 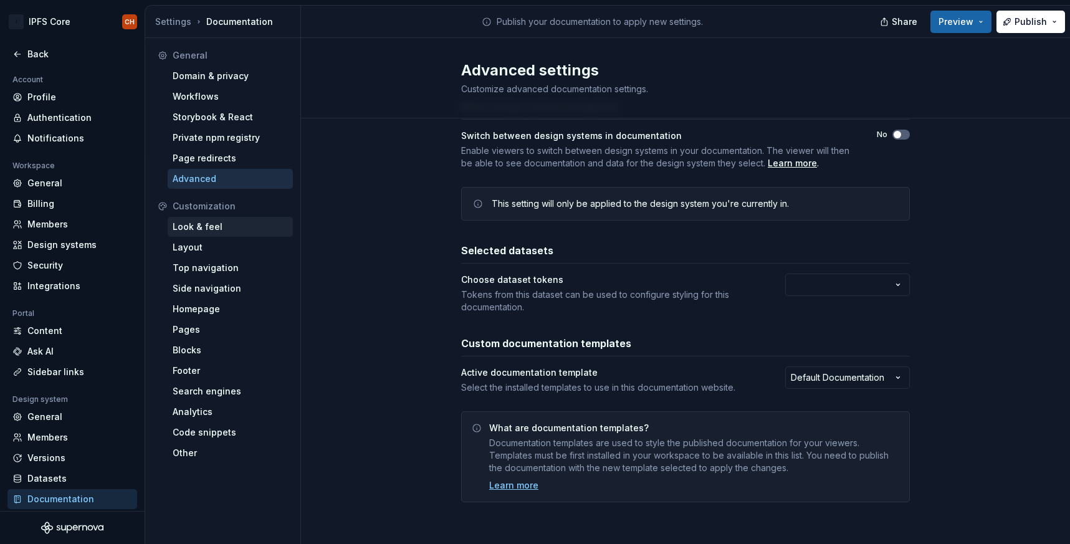 What do you see at coordinates (72, 458) in the screenshot?
I see `a: Versions` at bounding box center [72, 458].